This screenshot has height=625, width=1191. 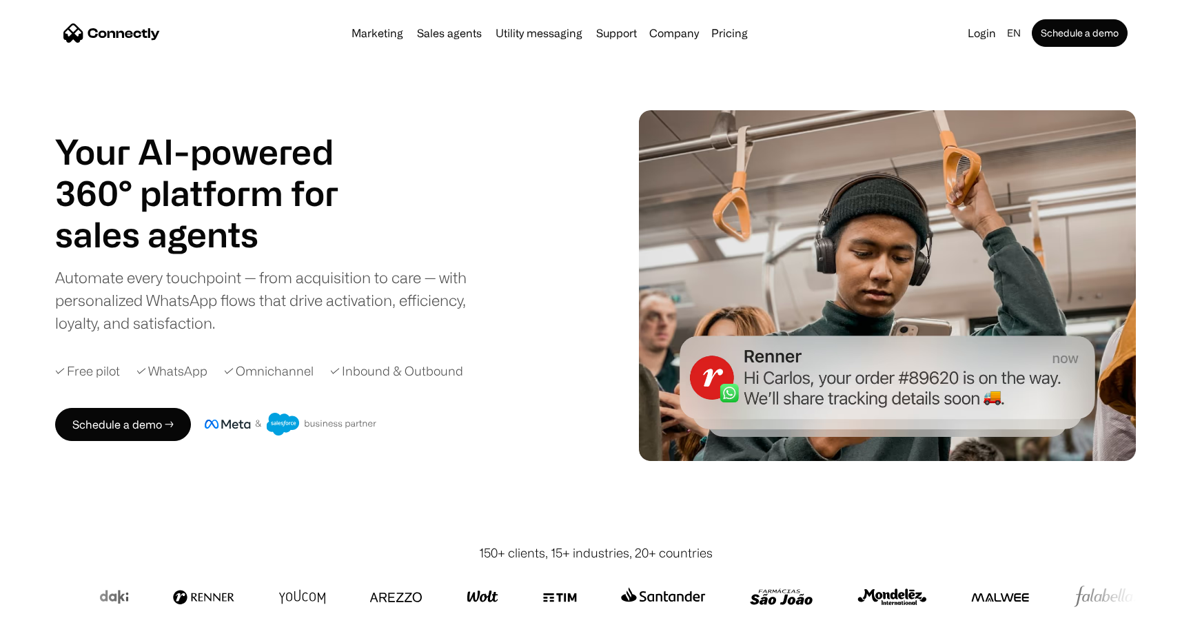 I want to click on a: Login, so click(x=982, y=33).